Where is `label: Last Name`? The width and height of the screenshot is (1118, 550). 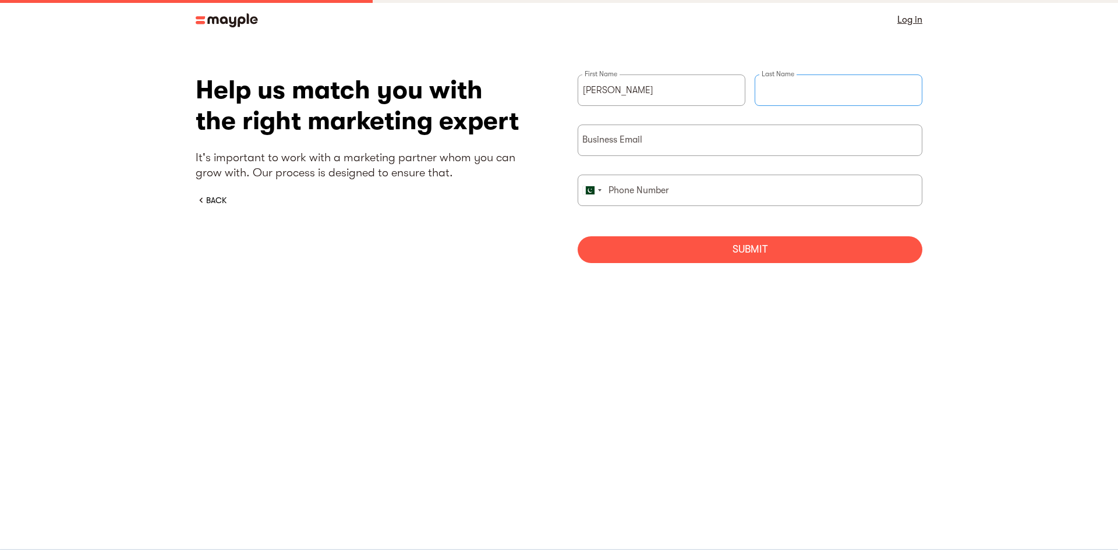 label: Last Name is located at coordinates (778, 74).